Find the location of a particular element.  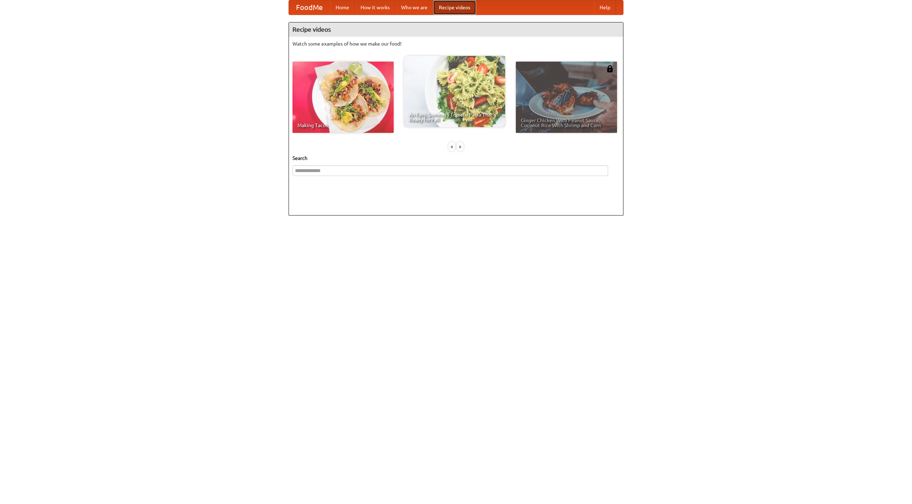

a: How it works is located at coordinates (375, 7).